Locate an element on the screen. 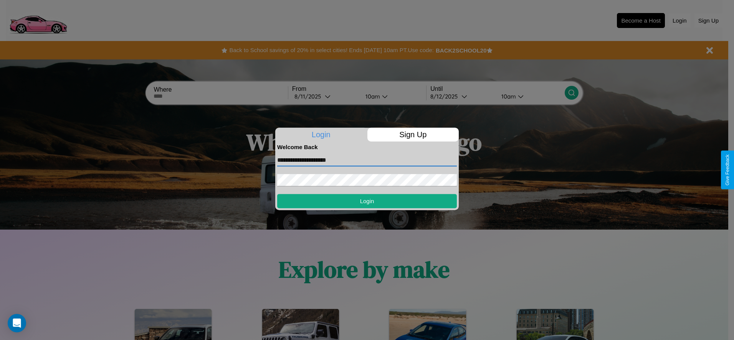 The width and height of the screenshot is (734, 340). p: Sign Up is located at coordinates (413, 135).